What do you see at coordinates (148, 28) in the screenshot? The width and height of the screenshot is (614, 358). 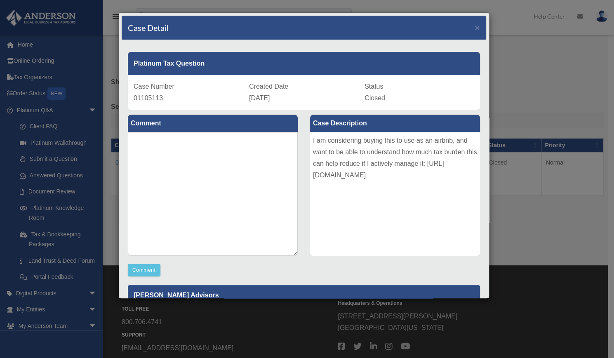 I see `h4: Case Detail` at bounding box center [148, 28].